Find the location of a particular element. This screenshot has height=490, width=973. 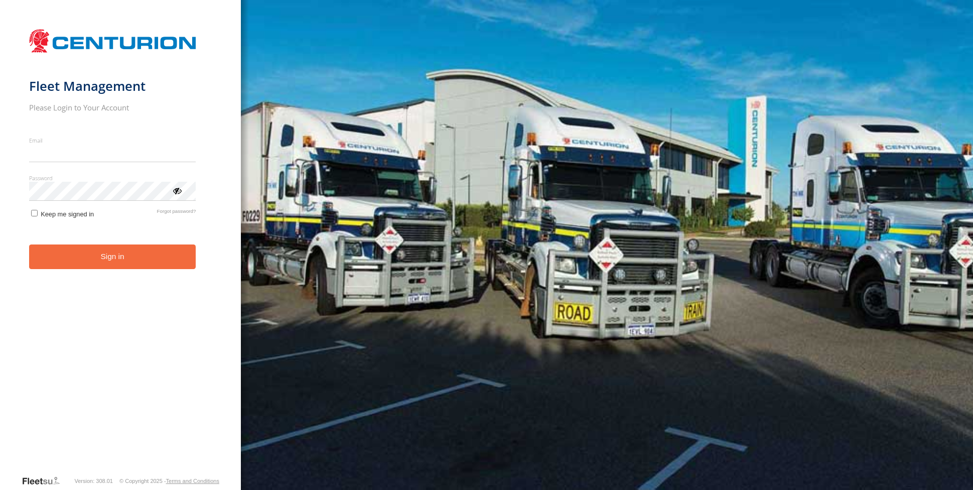

div: Version: 308.01 is located at coordinates (94, 481).